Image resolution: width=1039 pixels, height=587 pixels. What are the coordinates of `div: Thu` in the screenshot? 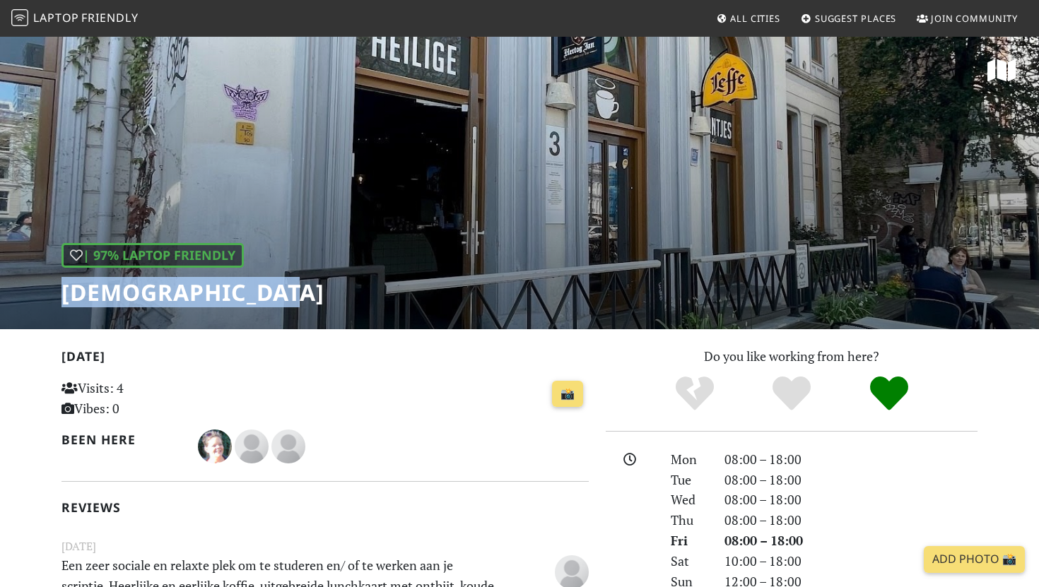 It's located at (689, 520).